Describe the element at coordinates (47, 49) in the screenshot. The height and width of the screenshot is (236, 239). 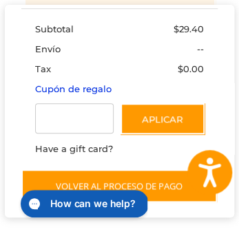
I see `span: Envío` at that location.